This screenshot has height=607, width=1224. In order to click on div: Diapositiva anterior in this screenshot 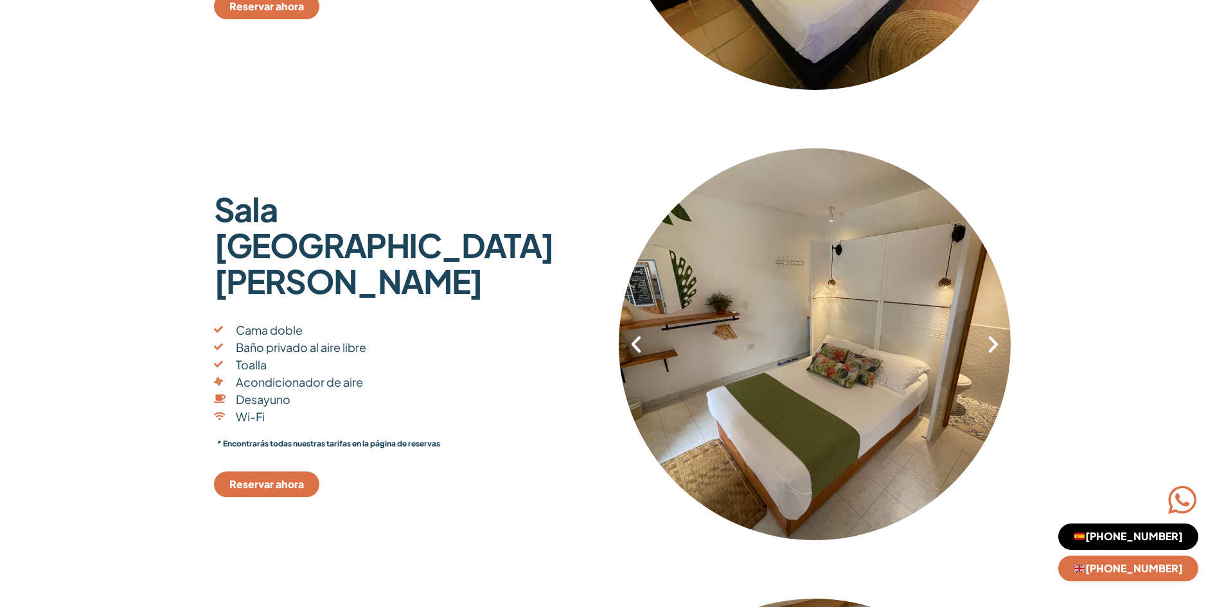, I will do `click(636, 344)`.